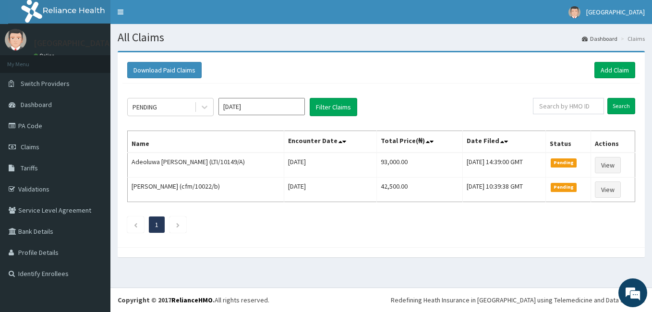 Image resolution: width=652 pixels, height=312 pixels. I want to click on a: Next page, so click(178, 225).